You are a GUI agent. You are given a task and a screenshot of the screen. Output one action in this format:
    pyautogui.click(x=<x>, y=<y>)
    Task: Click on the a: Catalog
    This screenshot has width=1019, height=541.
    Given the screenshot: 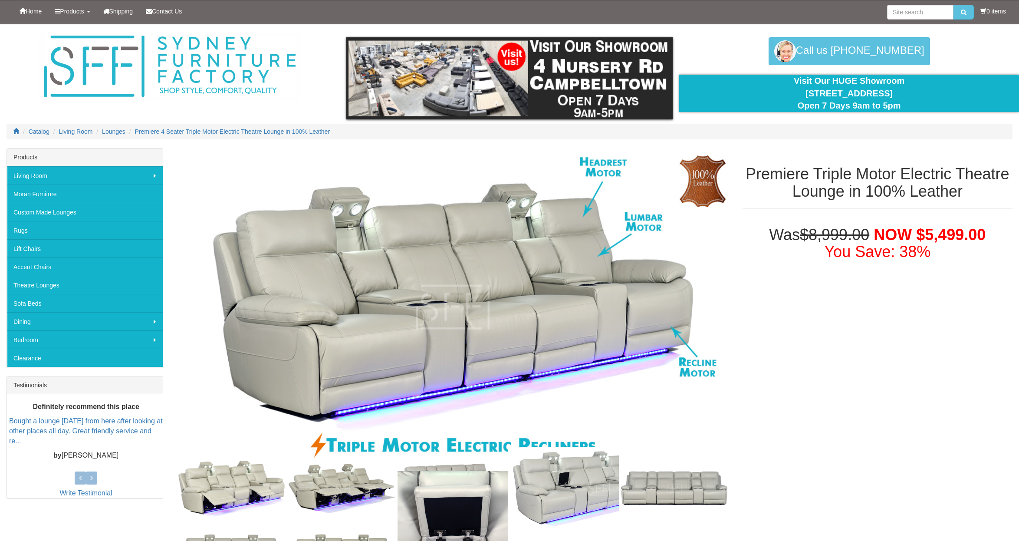 What is the action you would take?
    pyautogui.click(x=39, y=132)
    